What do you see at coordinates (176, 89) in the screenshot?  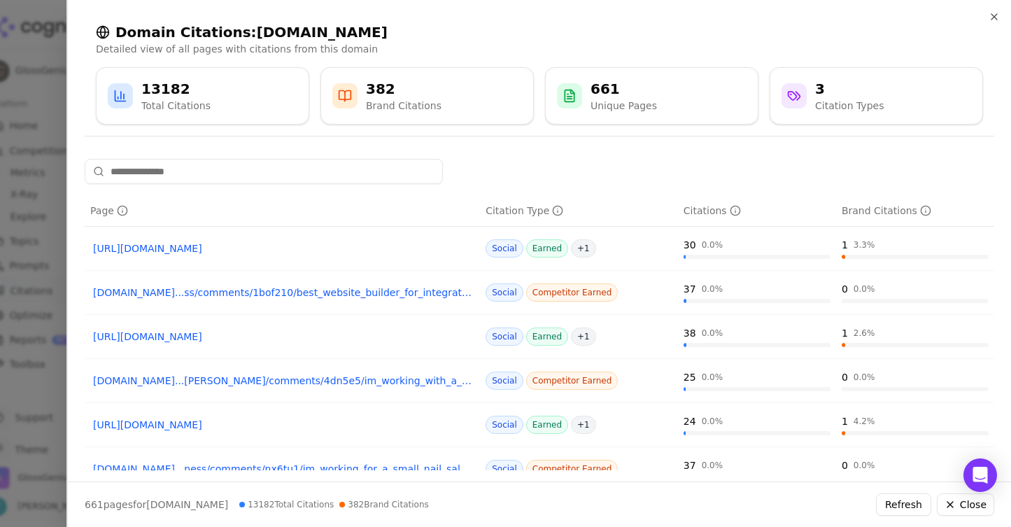 I see `div: 13182` at bounding box center [176, 89].